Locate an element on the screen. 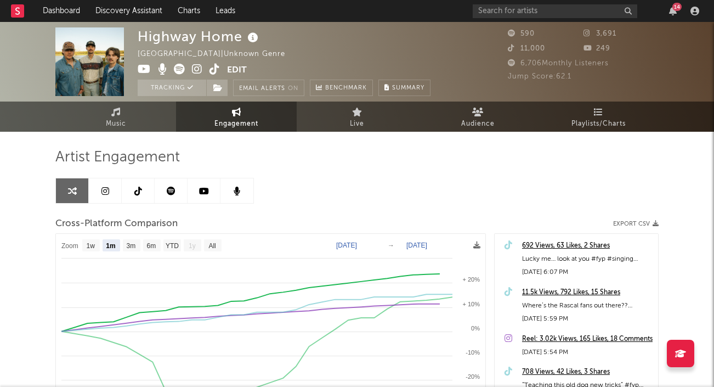  a: Live is located at coordinates (357, 116).